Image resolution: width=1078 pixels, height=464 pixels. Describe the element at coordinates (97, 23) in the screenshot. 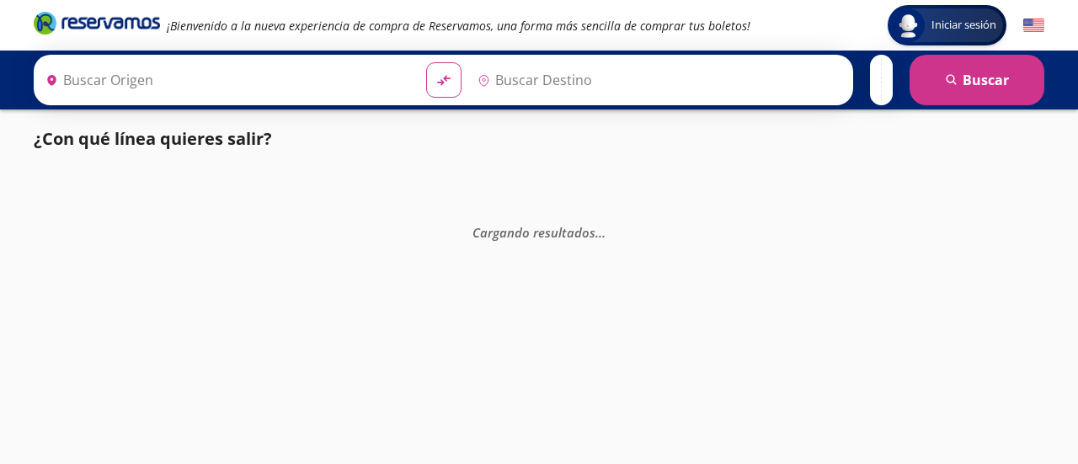

I see `i: Brand Logo` at that location.